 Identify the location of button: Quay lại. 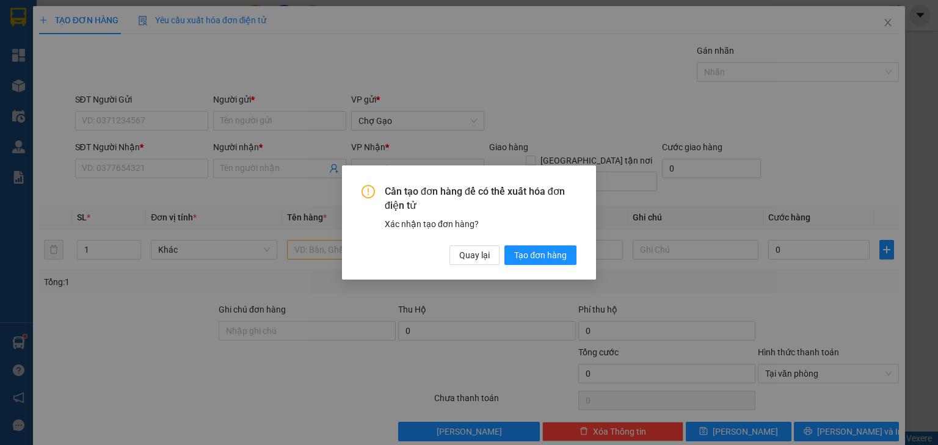
(475, 255).